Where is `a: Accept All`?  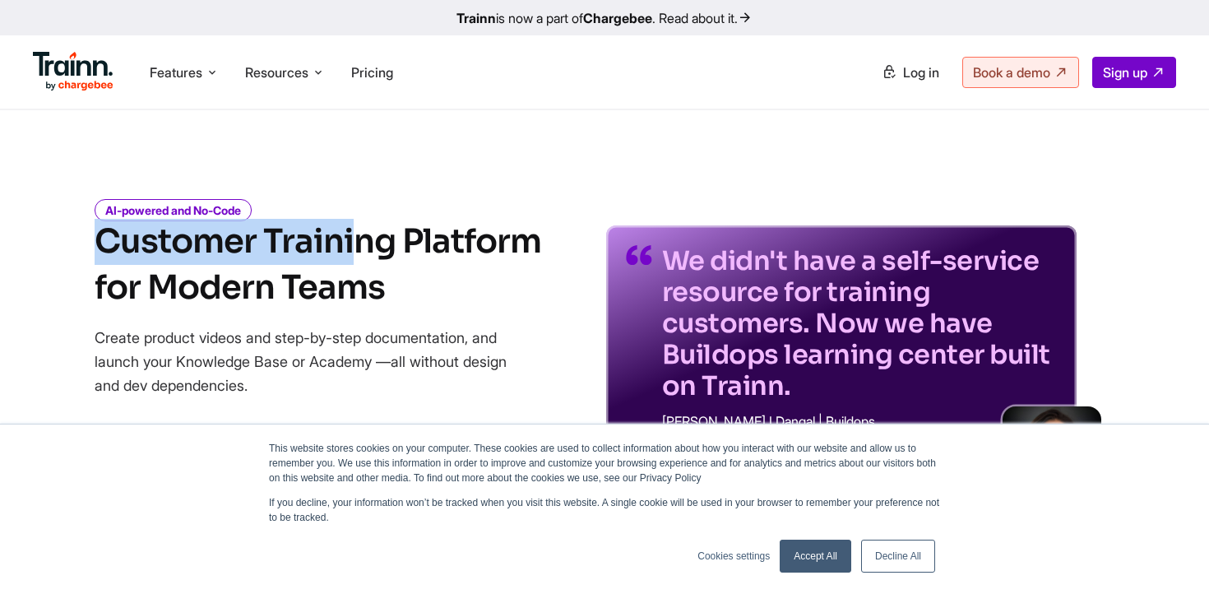
a: Accept All is located at coordinates (815, 556).